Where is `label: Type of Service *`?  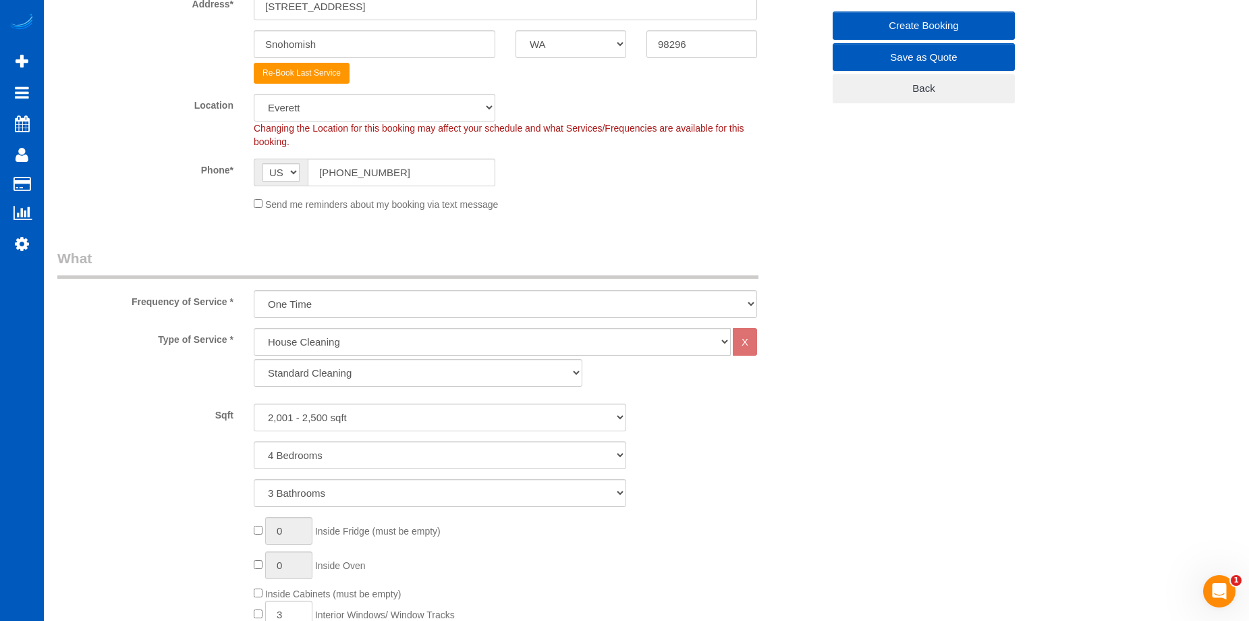
label: Type of Service * is located at coordinates (145, 337).